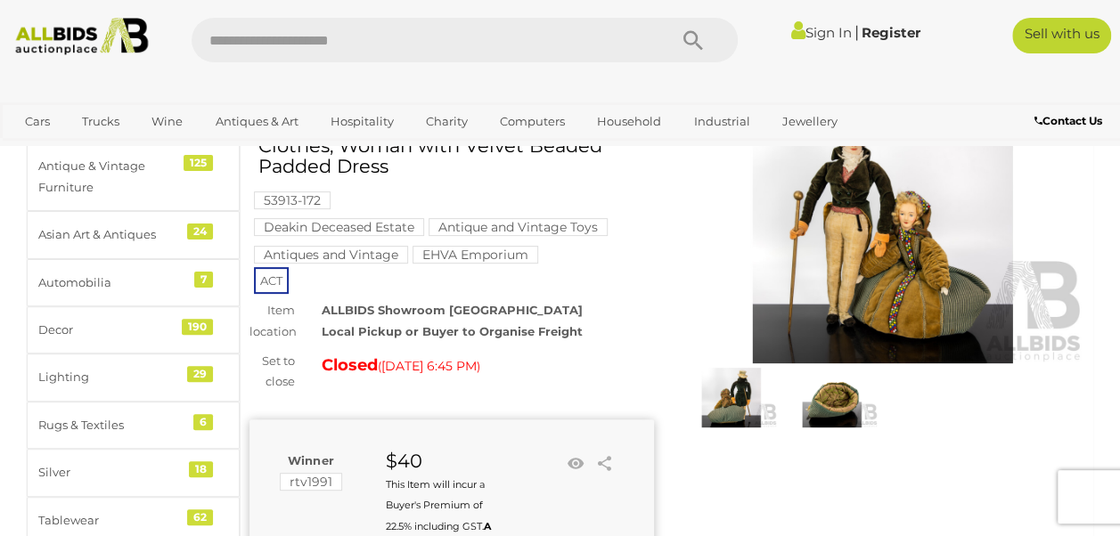 This screenshot has width=1120, height=536. What do you see at coordinates (532, 121) in the screenshot?
I see `a: Computers` at bounding box center [532, 121].